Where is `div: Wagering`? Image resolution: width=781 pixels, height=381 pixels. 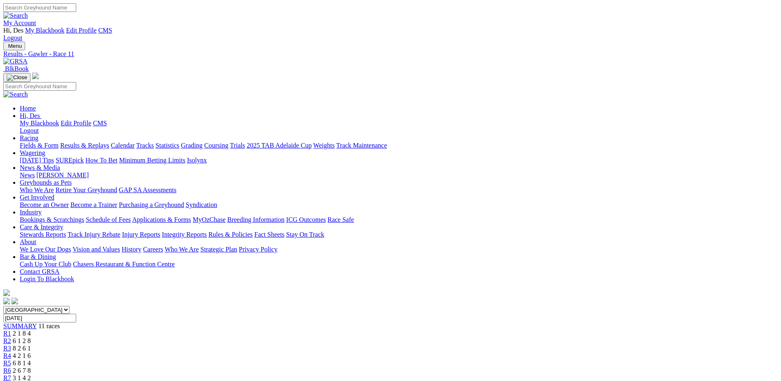
div: Wagering is located at coordinates (399, 160).